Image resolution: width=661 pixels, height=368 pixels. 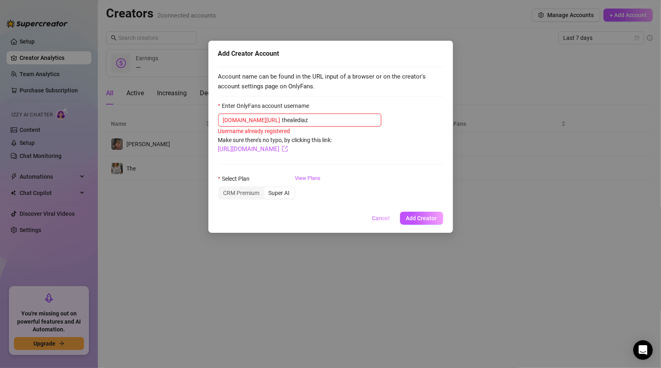 I want to click on span: Add Creator, so click(x=421, y=218).